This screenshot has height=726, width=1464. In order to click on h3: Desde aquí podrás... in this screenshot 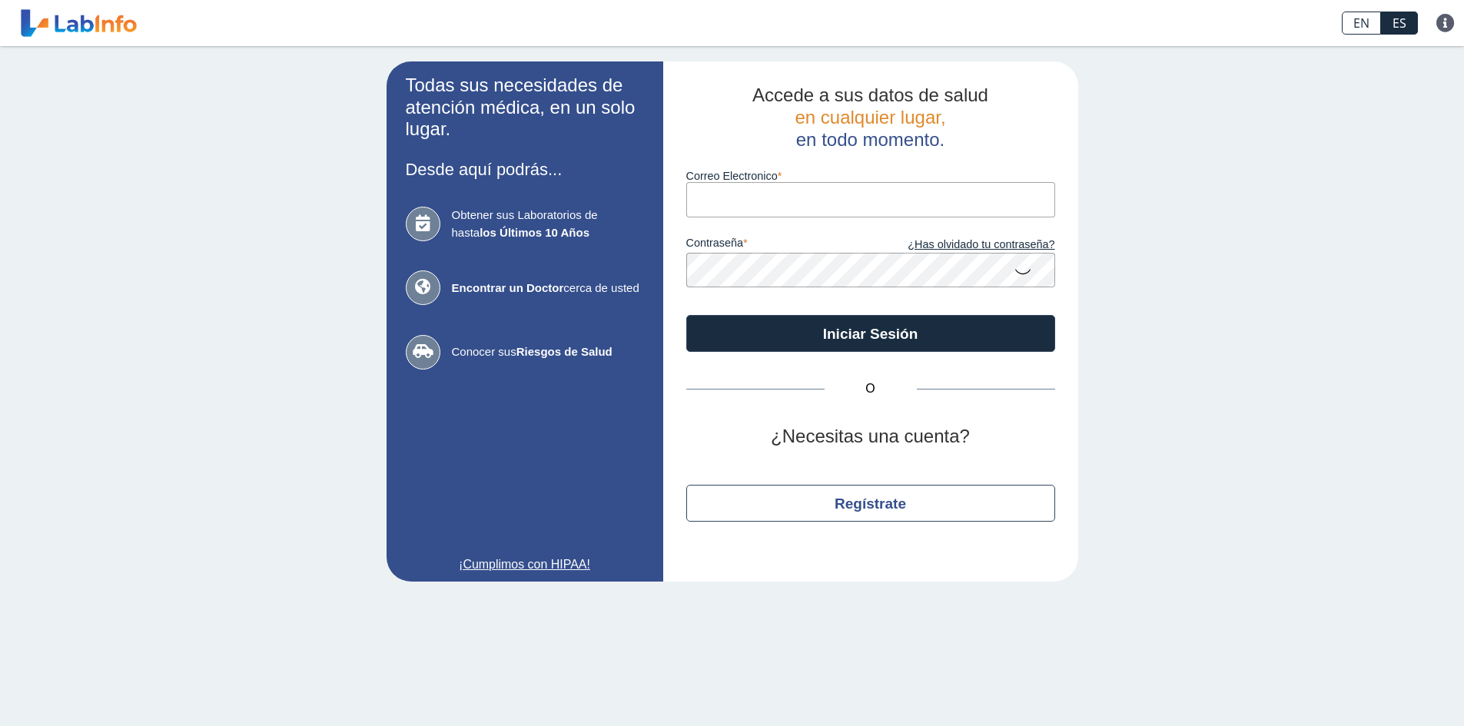, I will do `click(525, 169)`.